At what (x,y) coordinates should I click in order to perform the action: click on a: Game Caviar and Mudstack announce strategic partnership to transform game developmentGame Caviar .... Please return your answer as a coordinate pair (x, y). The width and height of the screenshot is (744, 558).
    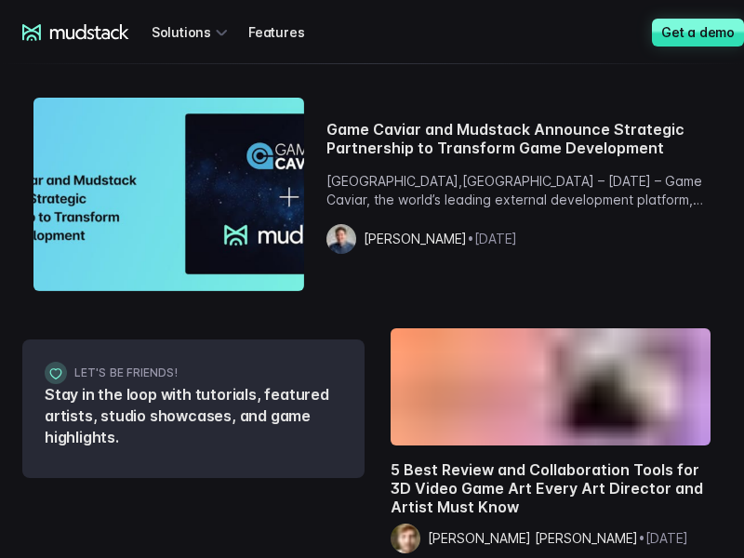
    Looking at the image, I should click on (372, 194).